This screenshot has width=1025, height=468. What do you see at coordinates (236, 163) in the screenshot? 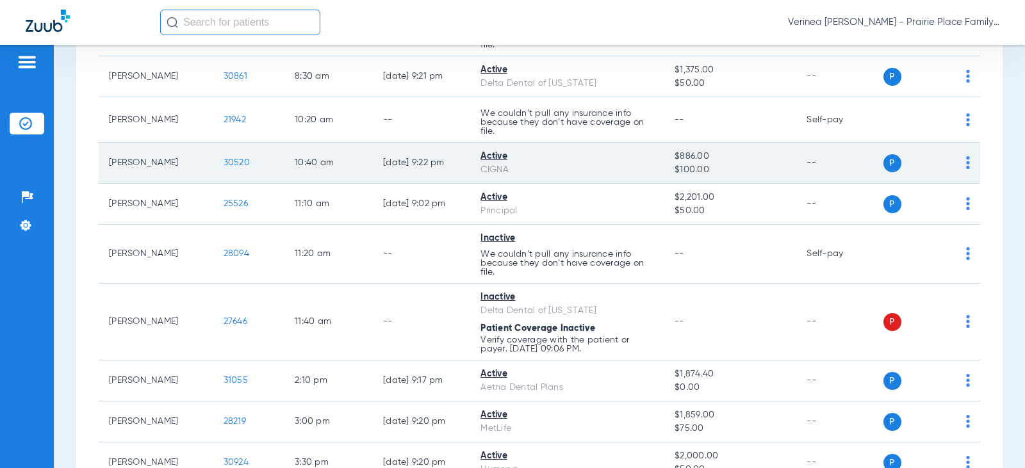
I see `span: 30520` at bounding box center [236, 163].